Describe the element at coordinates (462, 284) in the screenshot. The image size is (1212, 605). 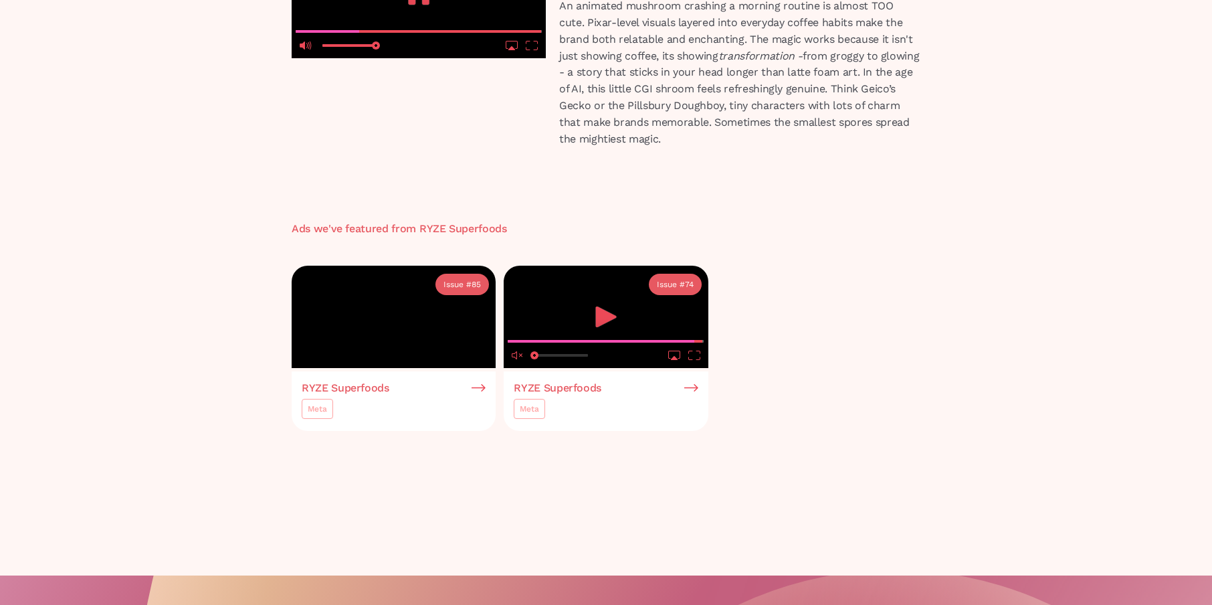
I see `a: Issue #85` at that location.